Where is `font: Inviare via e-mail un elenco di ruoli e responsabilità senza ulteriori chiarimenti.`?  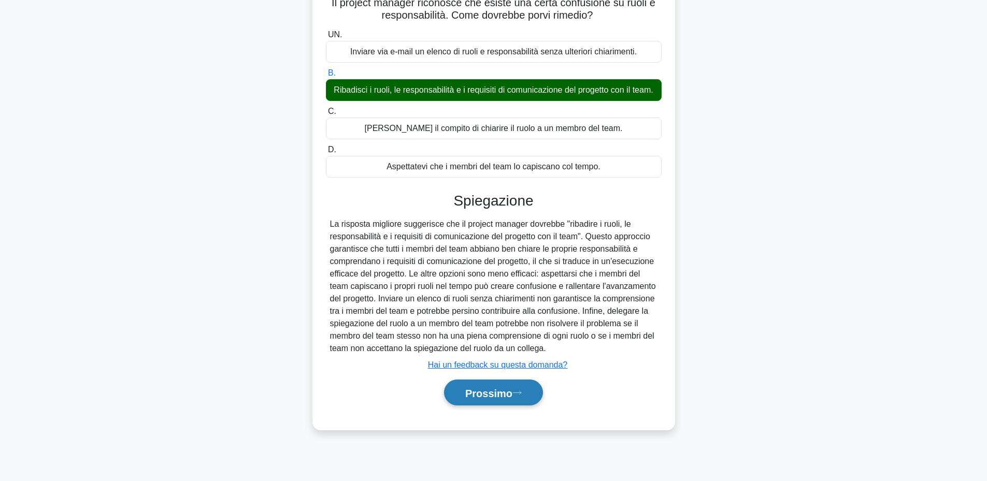
font: Inviare via e-mail un elenco di ruoli e responsabilità senza ulteriori chiarimenti. is located at coordinates (493, 51).